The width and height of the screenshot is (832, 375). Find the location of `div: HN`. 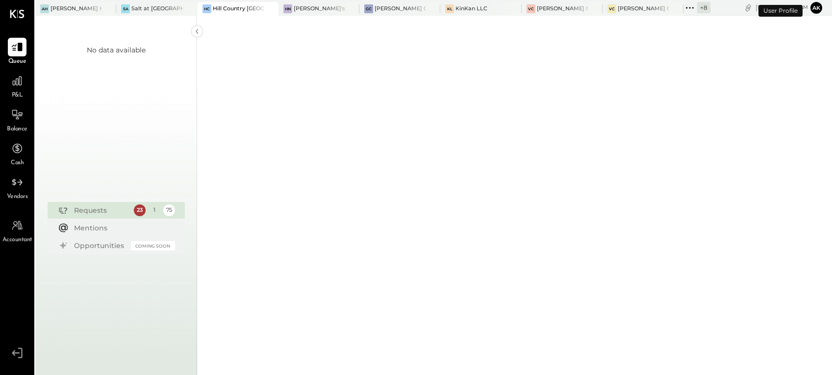

div: HN is located at coordinates (288, 9).